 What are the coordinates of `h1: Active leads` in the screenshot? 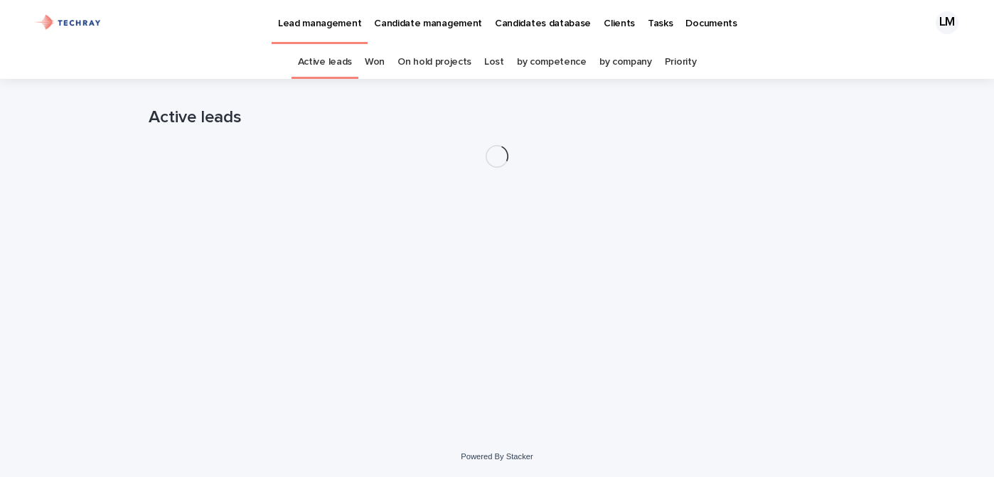 It's located at (497, 117).